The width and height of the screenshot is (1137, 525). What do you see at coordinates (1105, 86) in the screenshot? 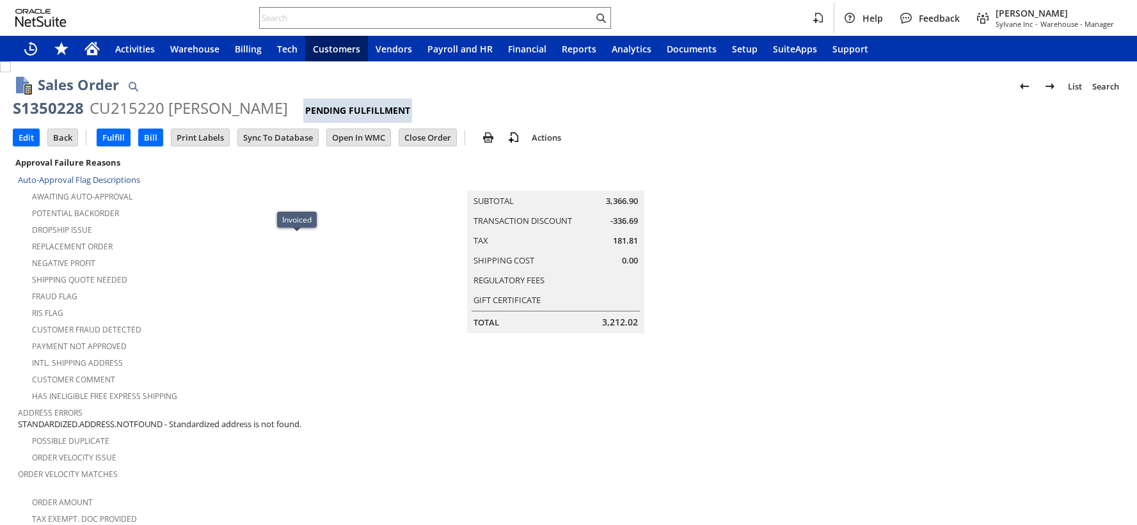
I see `a: Search` at bounding box center [1105, 86].